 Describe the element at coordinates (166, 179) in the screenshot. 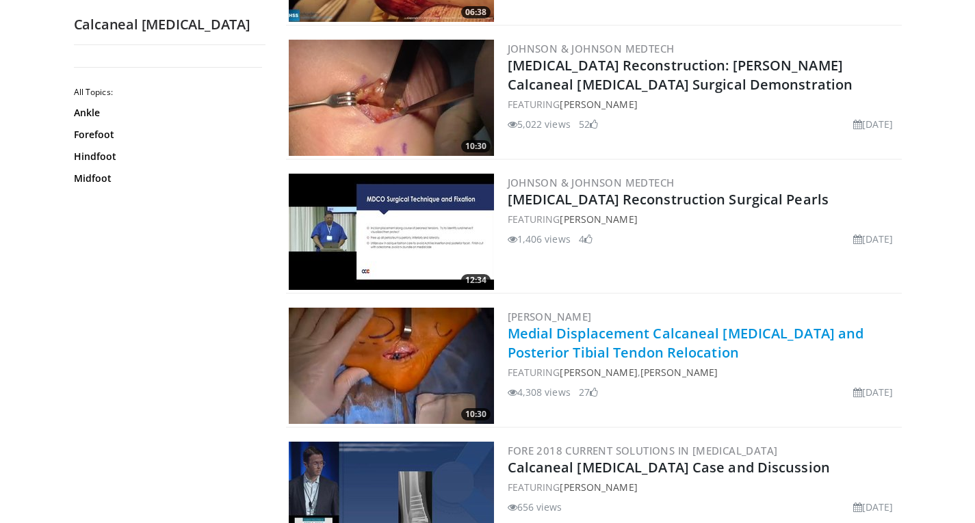

I see `a: Midfoot` at that location.